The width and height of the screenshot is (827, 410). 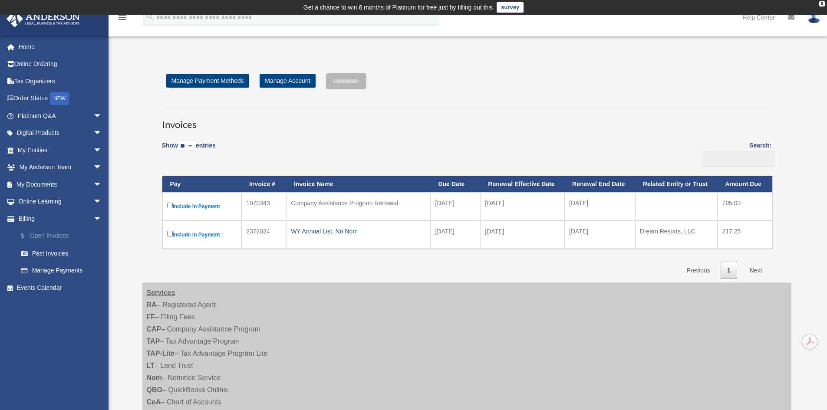 I want to click on a: Online Ordering, so click(x=60, y=64).